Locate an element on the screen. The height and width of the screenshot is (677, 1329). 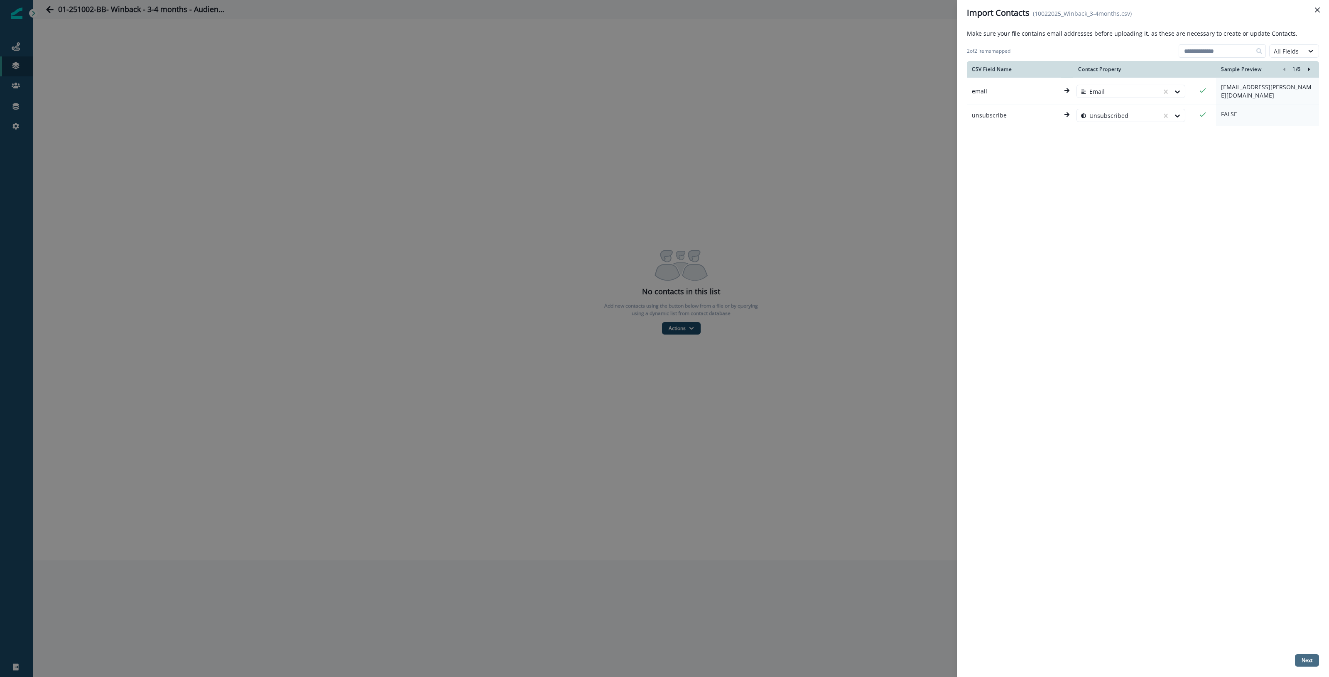
button: Next is located at coordinates (1307, 661).